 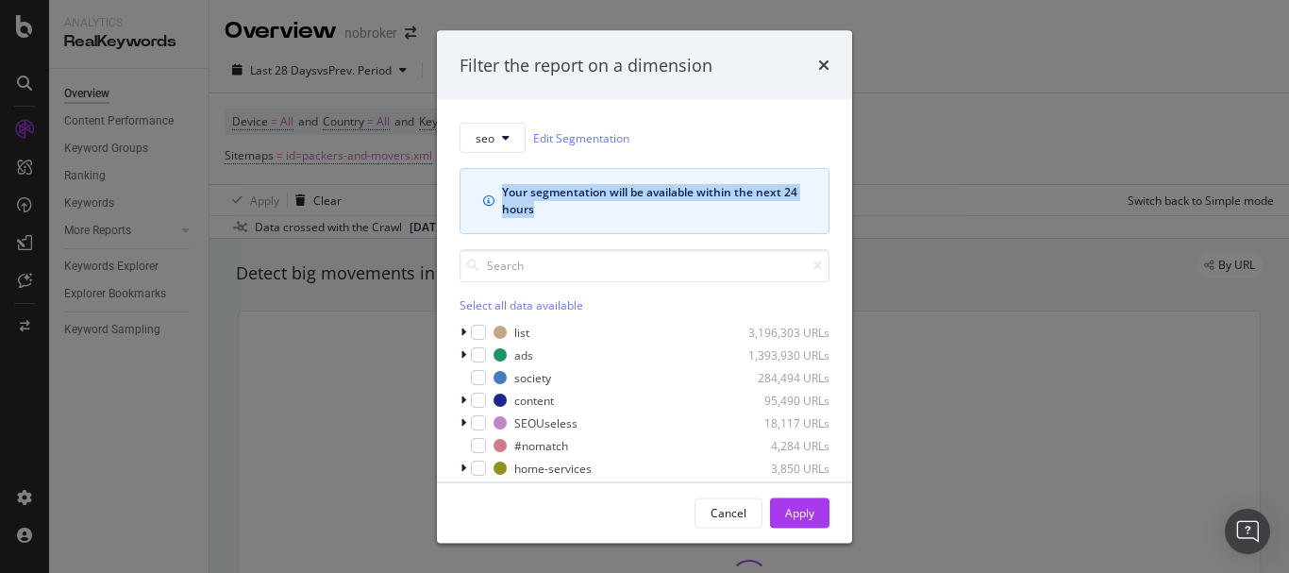 What do you see at coordinates (799, 512) in the screenshot?
I see `button: Apply` at bounding box center [799, 512].